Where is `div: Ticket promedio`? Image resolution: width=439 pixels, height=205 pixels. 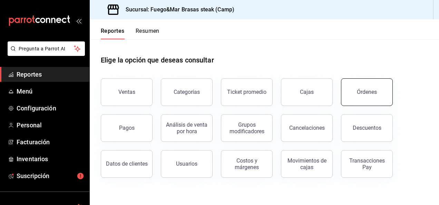
div: Ticket promedio is located at coordinates (247, 92).